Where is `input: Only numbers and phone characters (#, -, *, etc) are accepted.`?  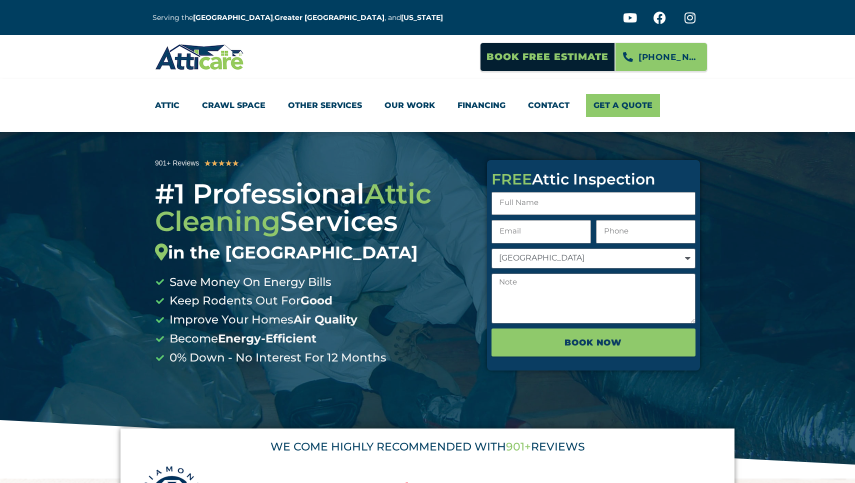 input: Only numbers and phone characters (#, -, *, etc) are accepted. is located at coordinates (646, 232).